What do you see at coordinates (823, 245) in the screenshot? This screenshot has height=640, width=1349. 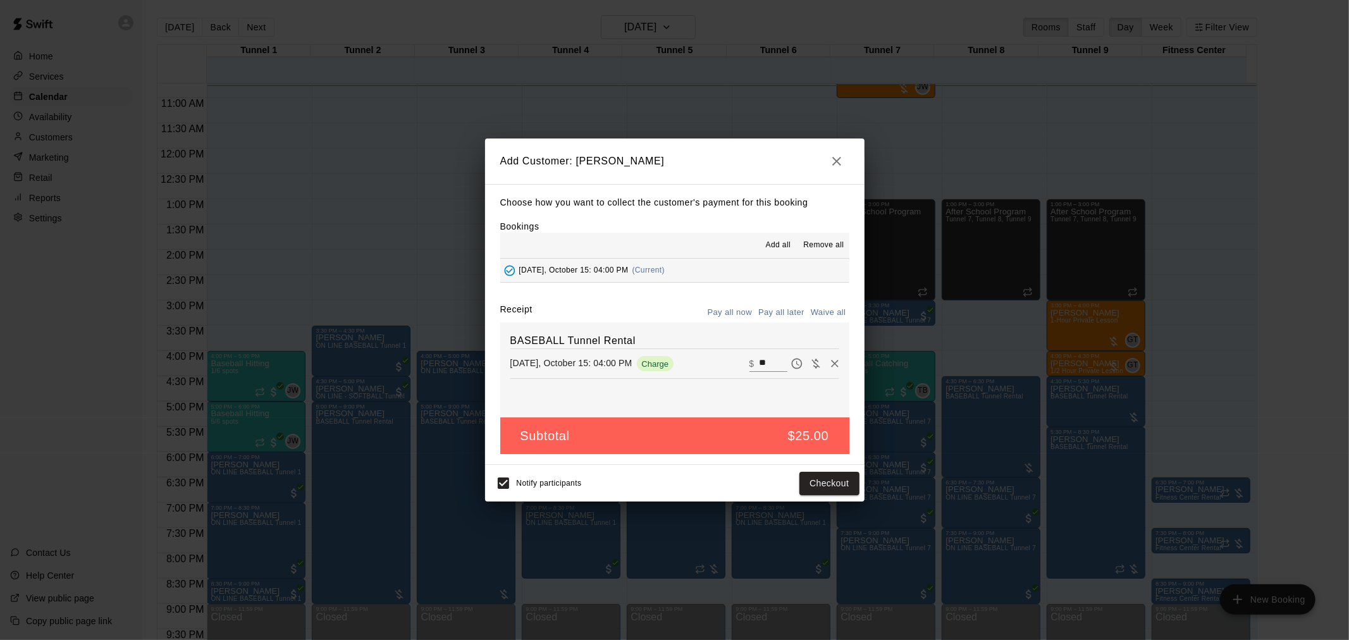 I see `button: Remove all` at bounding box center [823, 245].